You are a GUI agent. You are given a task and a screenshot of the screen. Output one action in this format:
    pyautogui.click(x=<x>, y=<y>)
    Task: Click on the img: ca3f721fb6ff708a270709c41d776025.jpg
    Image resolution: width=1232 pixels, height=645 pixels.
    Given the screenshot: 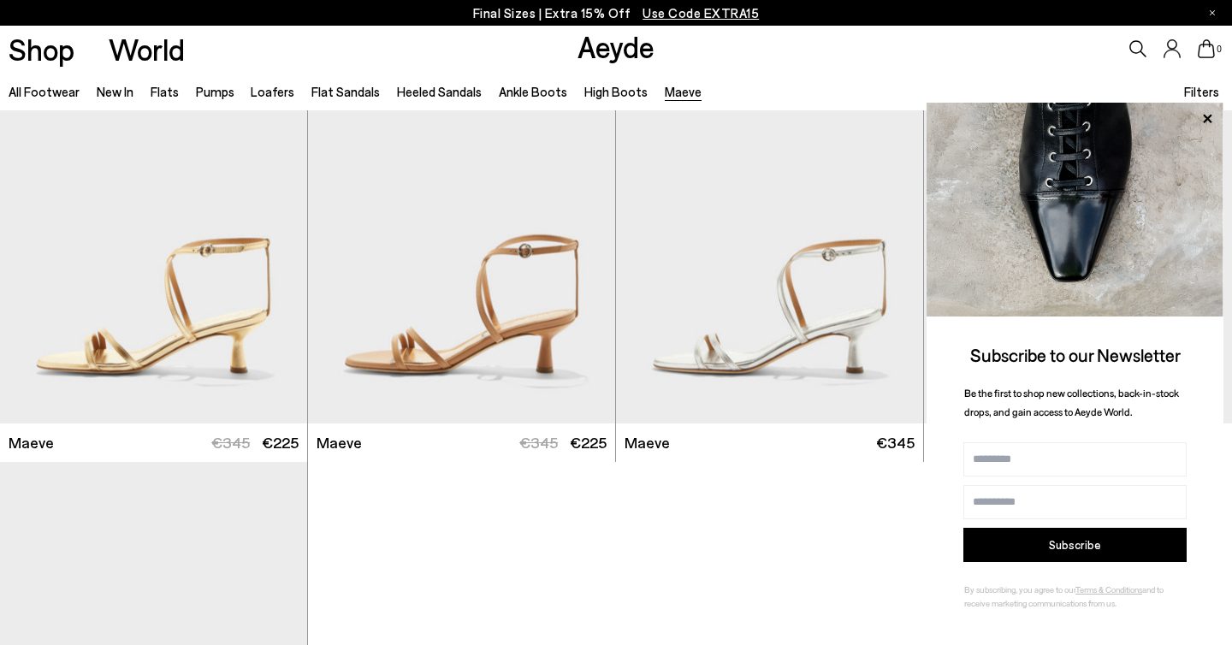 What is the action you would take?
    pyautogui.click(x=1075, y=210)
    